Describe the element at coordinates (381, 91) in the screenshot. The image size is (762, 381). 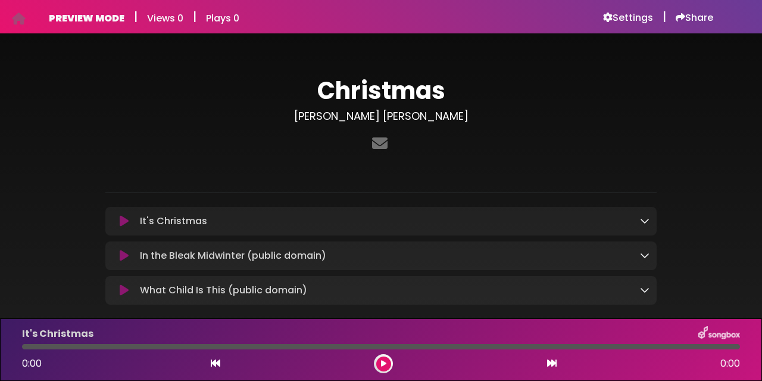
I see `h1: Christmas` at that location.